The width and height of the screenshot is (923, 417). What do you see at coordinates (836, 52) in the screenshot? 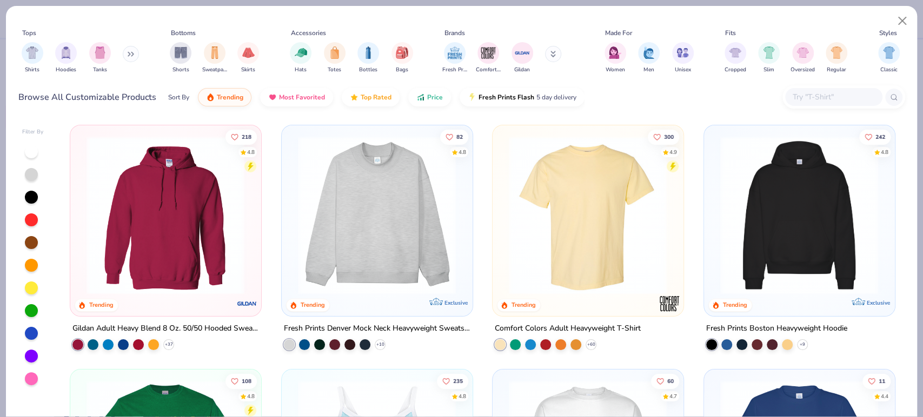
I see `img: Regular Image` at bounding box center [836, 52].